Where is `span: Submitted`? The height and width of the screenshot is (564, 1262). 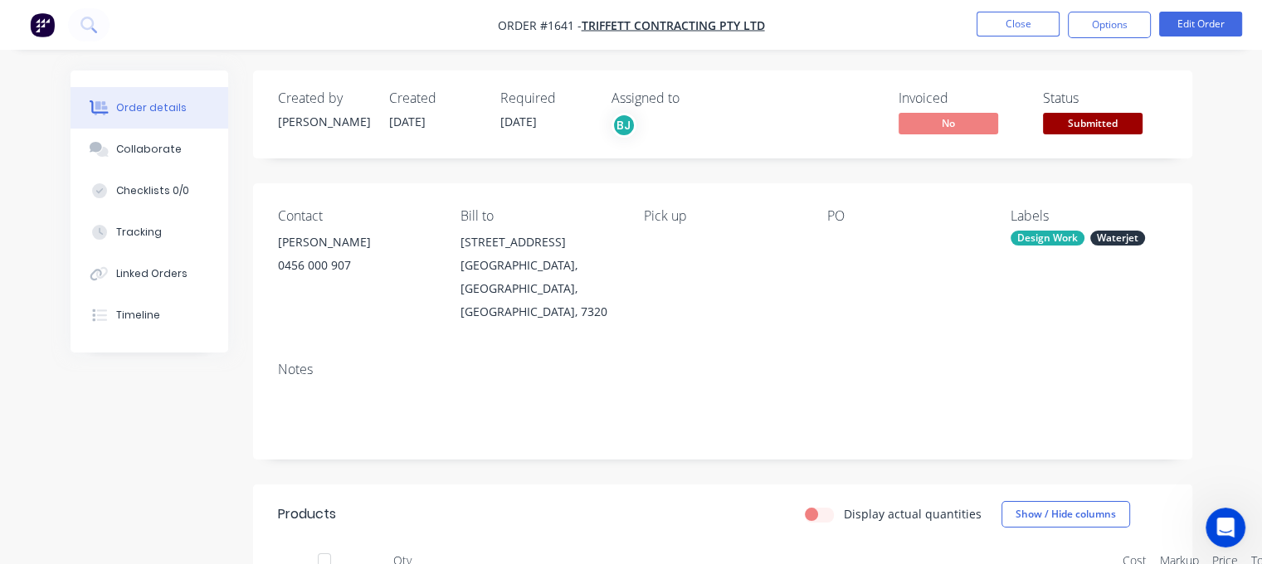 span: Submitted is located at coordinates (1092, 123).